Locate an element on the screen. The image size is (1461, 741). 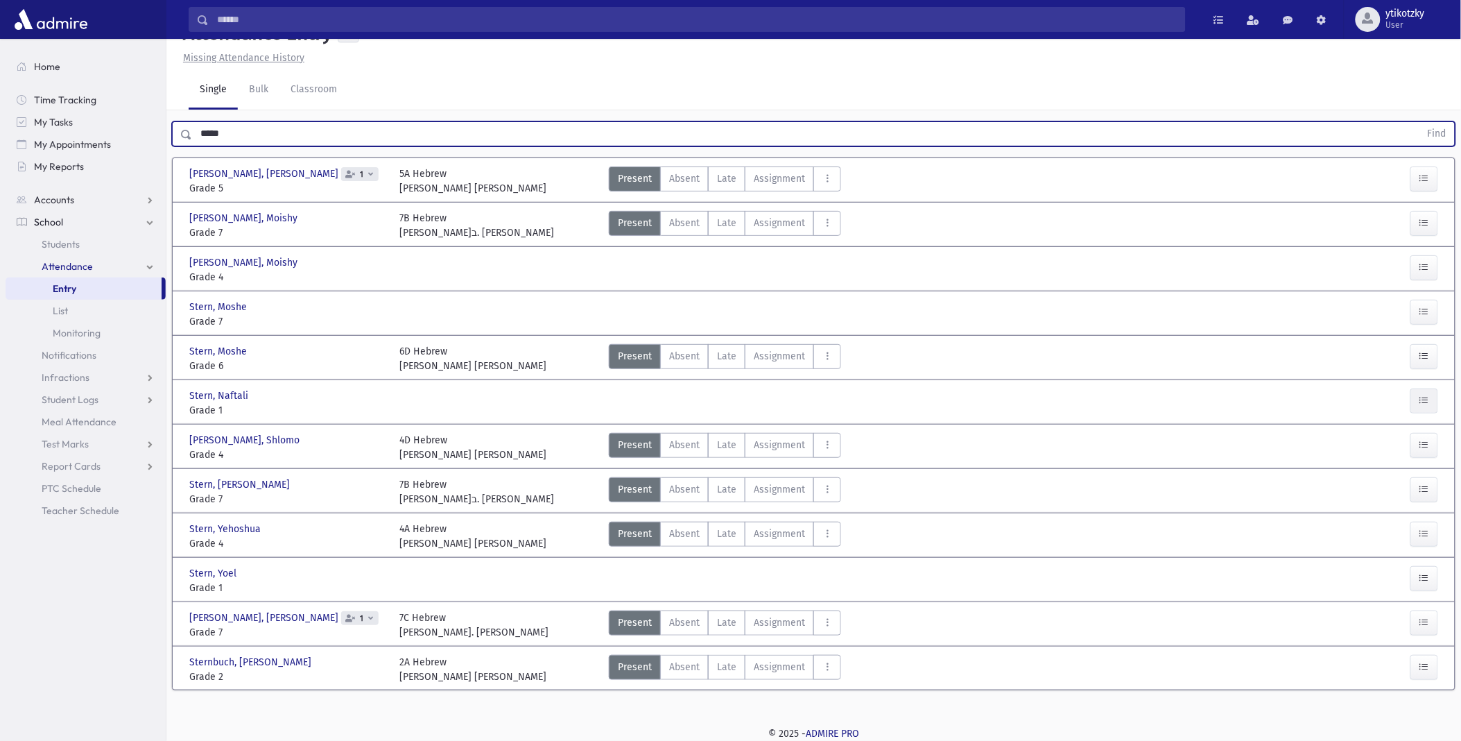
span: PTC Schedule is located at coordinates (71, 488).